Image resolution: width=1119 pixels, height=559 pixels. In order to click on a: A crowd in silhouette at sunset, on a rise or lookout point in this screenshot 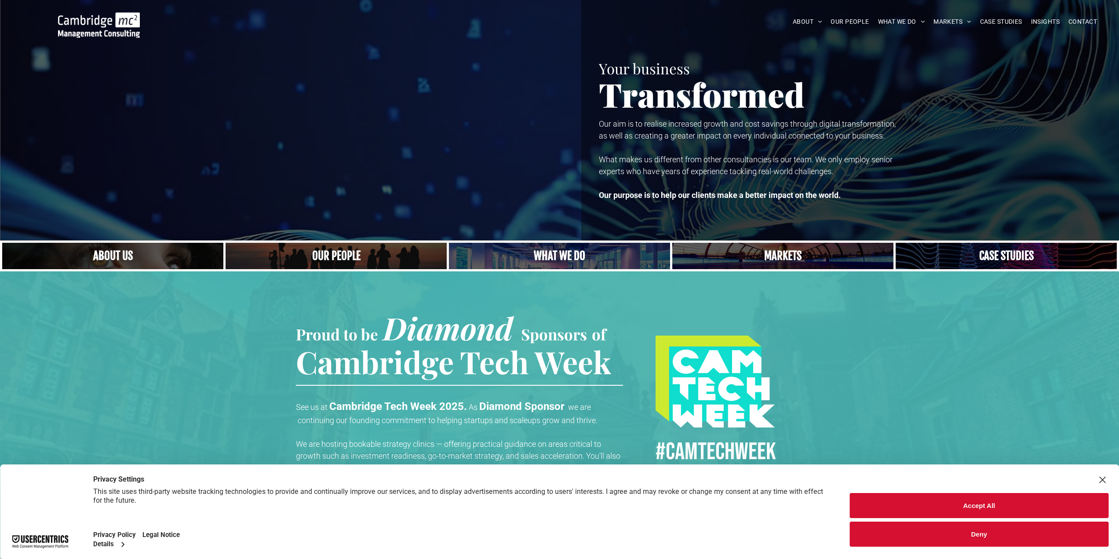, I will do `click(336, 256)`.